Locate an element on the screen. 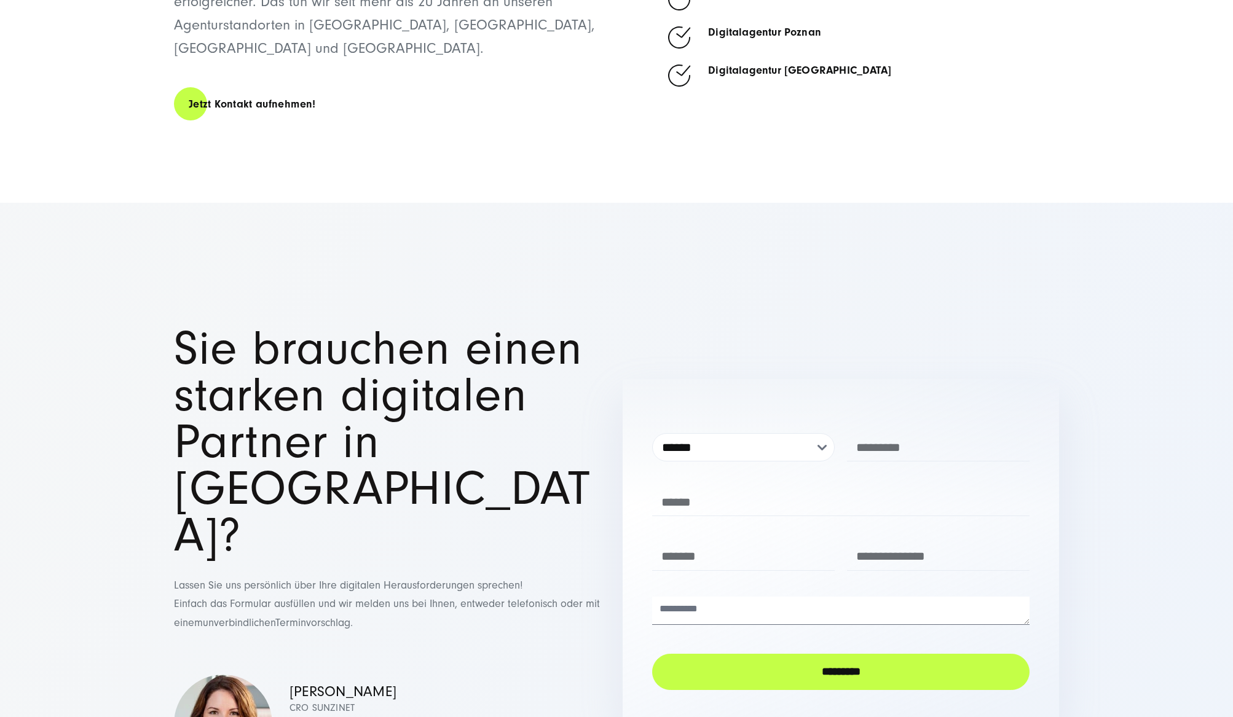 The image size is (1233, 717). span: unverbindlichen is located at coordinates (239, 622).